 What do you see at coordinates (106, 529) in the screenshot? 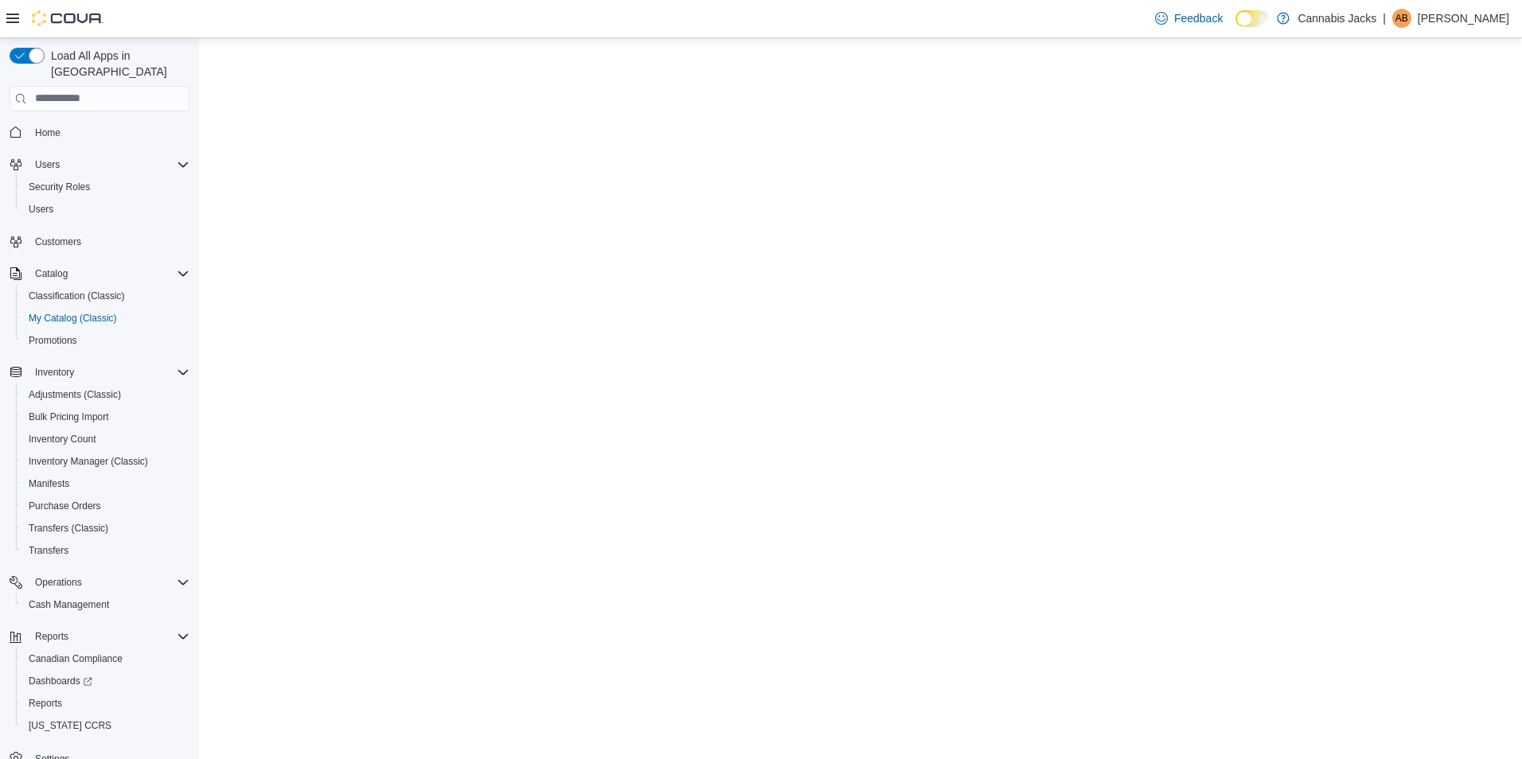
I see `button: Transfers (Classic)` at bounding box center [106, 529].